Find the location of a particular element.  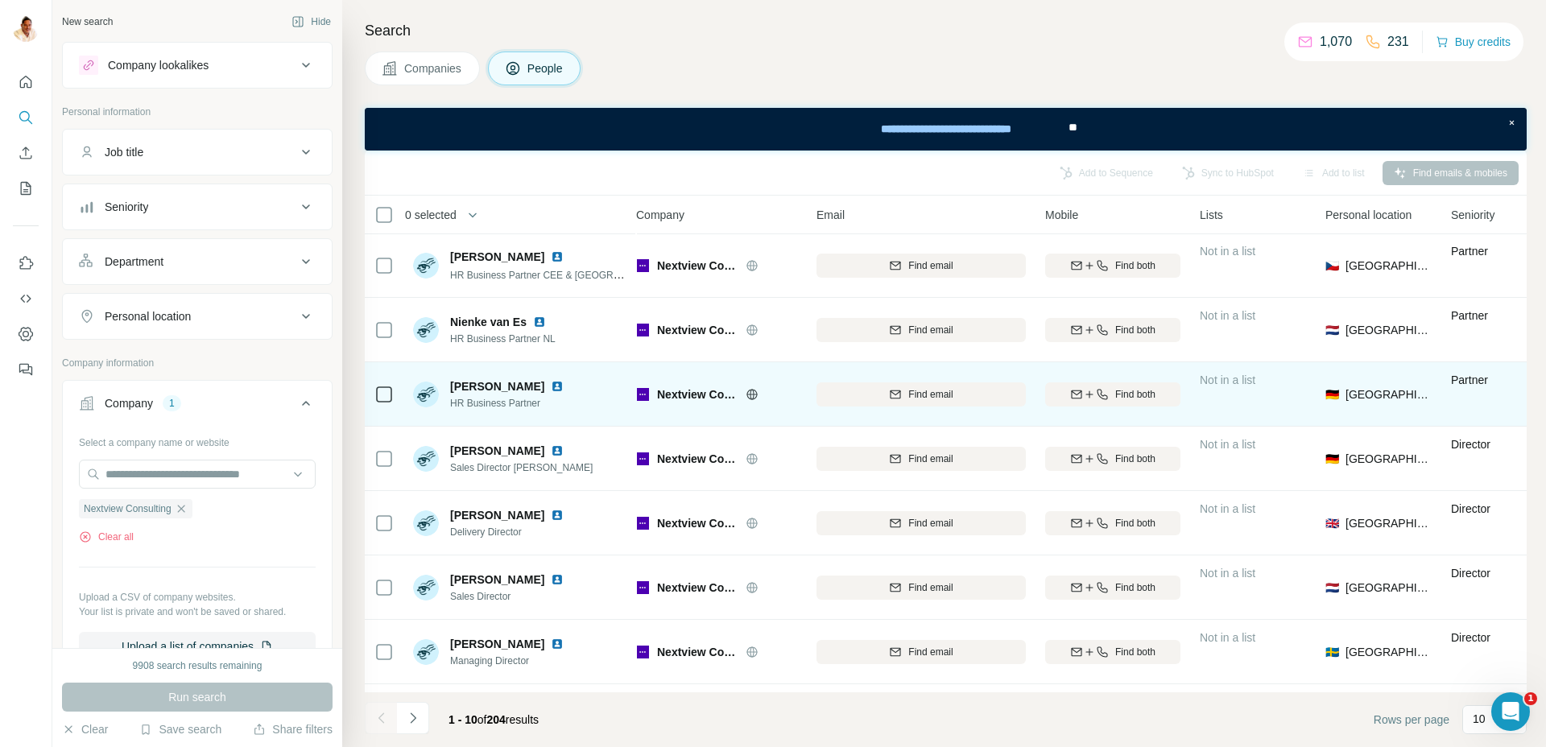

span: Rows per page is located at coordinates (1411, 720).